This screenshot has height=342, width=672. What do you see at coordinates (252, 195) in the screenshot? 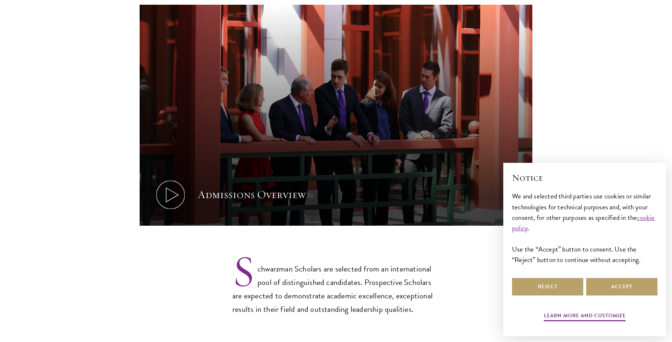
I see `div: Admissions Overview` at bounding box center [252, 195].